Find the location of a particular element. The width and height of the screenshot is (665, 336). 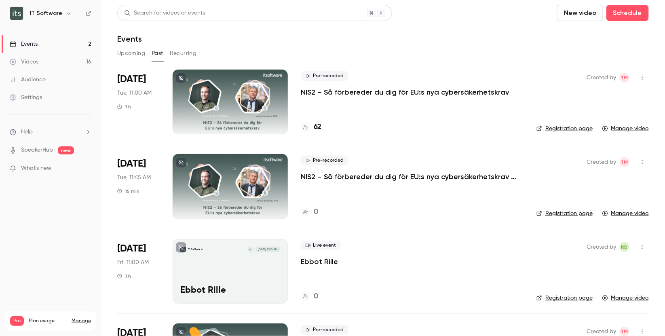

a: NIS2 – Så förbereder du dig för EU:s nya cybersäkerhetskrav is located at coordinates (405, 92).